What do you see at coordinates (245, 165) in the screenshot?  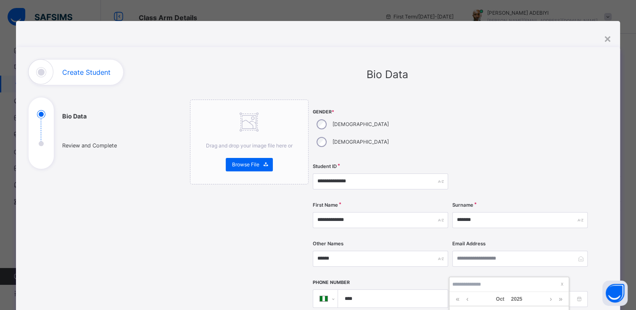 I see `span: Browse File` at bounding box center [245, 165].